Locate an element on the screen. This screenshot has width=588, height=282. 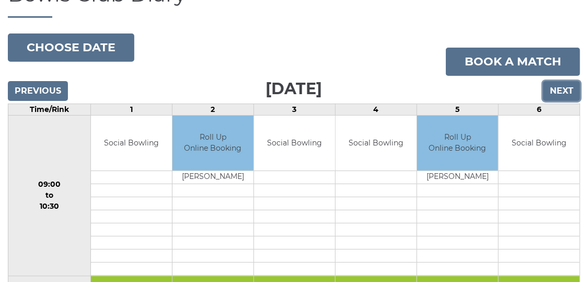
td: 4 is located at coordinates (376, 110).